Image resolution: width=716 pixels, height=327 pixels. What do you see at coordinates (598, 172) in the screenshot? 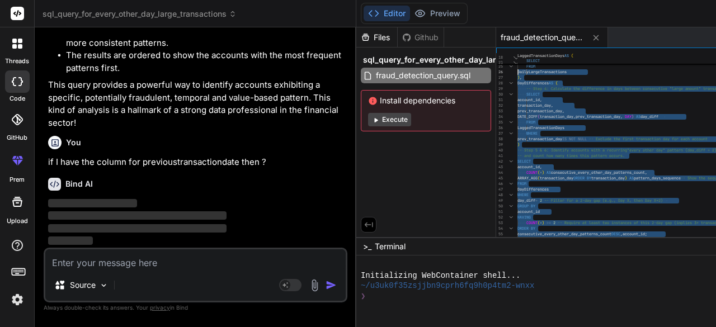
I see `span: consecutive_every_other_day_patterns_count` at bounding box center [598, 172].